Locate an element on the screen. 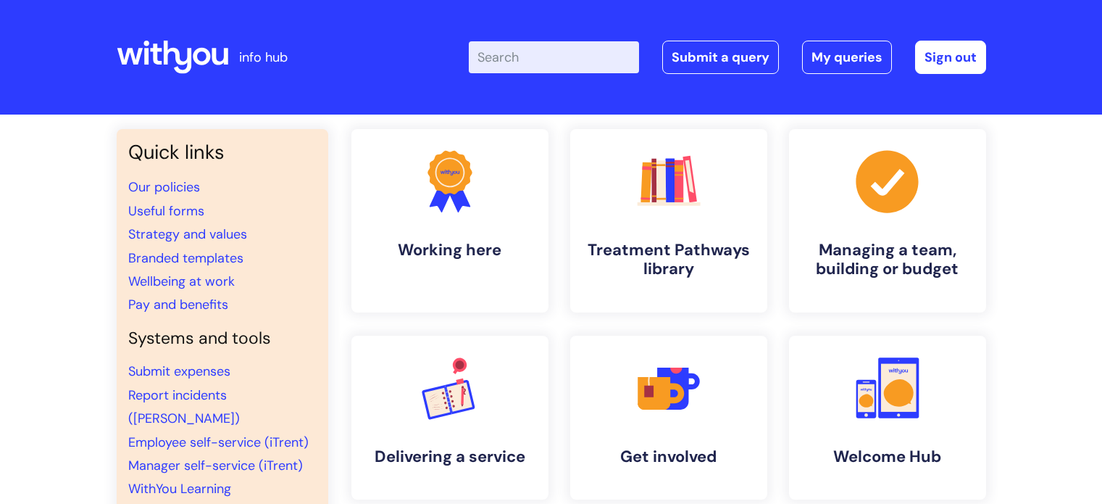 This screenshot has width=1102, height=504. a: Managing a team, building or budget is located at coordinates (888, 220).